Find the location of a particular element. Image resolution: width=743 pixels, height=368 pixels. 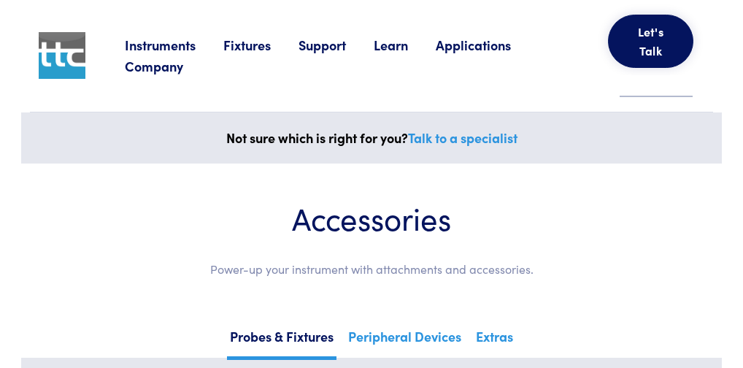

a: Support is located at coordinates (336, 45).